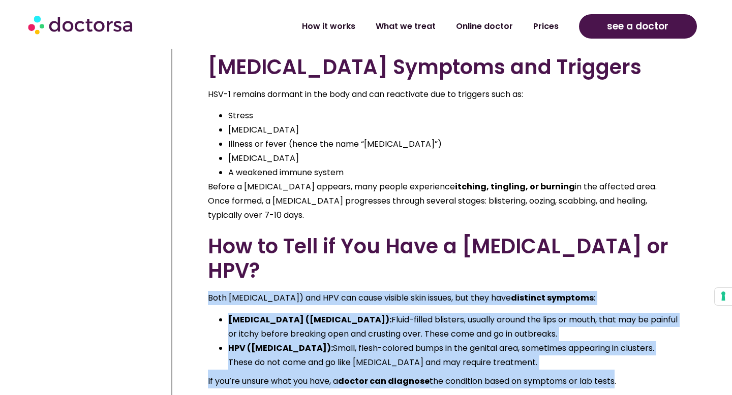  I want to click on a: What we treat, so click(405, 26).